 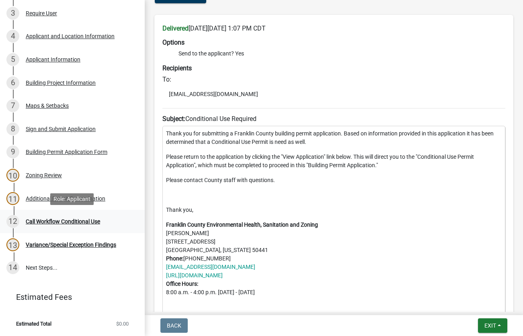 What do you see at coordinates (334, 210) in the screenshot?
I see `p: Thank you,` at bounding box center [334, 210].